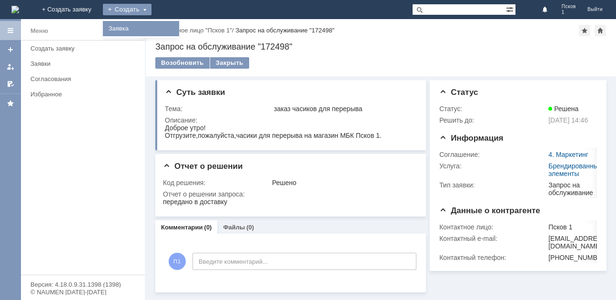 The image size is (616, 300). I want to click on span: Статус, so click(458, 92).